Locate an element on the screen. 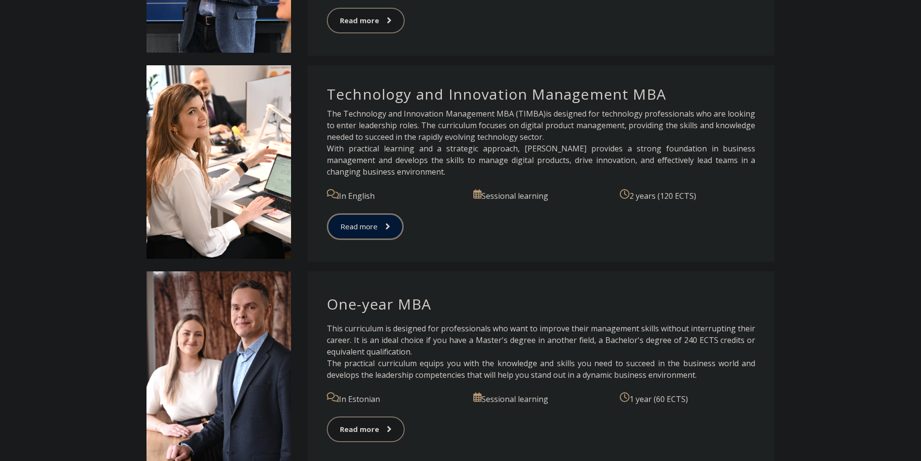 Image resolution: width=921 pixels, height=461 pixels. font: This curriculum is designed for professionals who want to improve their management skills without... is located at coordinates (541, 340).